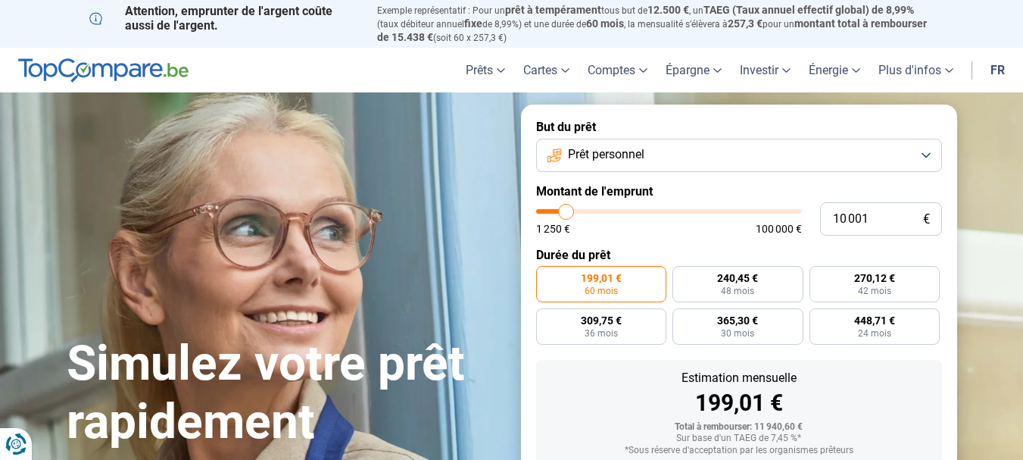 Image resolution: width=1023 pixels, height=460 pixels. What do you see at coordinates (739, 155) in the screenshot?
I see `button: Prêt personnel` at bounding box center [739, 155].